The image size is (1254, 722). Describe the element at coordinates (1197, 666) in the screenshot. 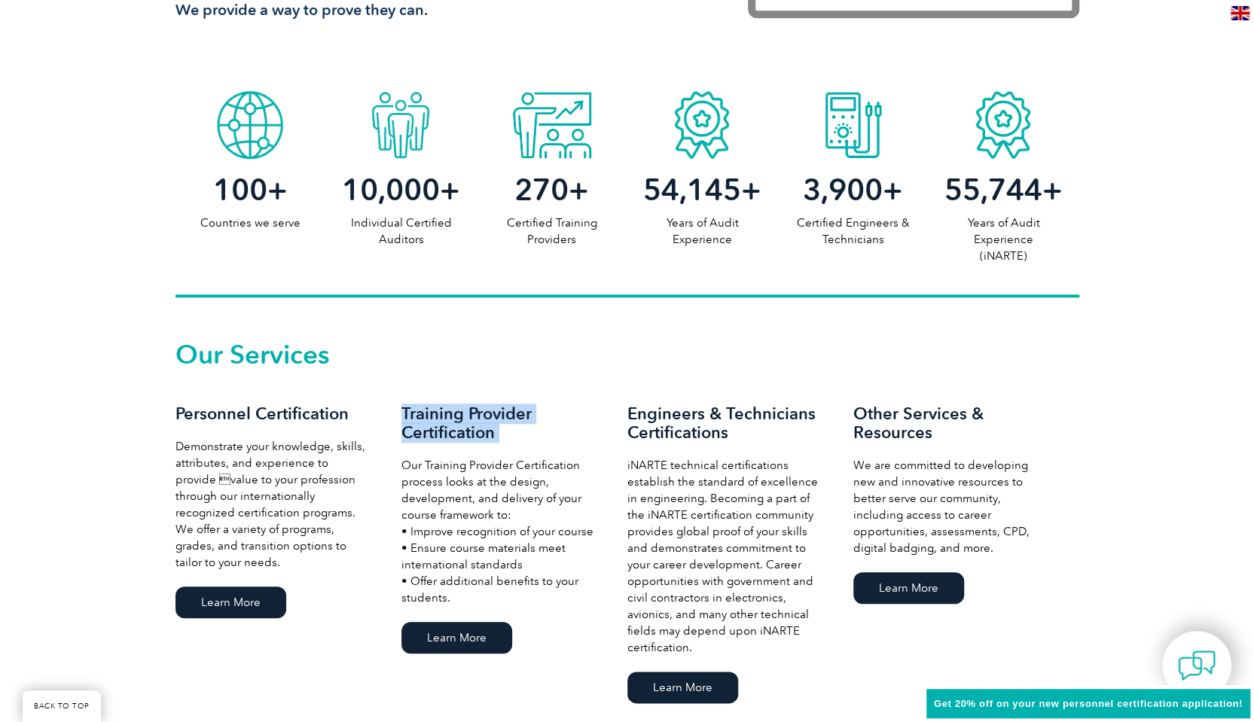

I see `img: contact-chat.png` at that location.